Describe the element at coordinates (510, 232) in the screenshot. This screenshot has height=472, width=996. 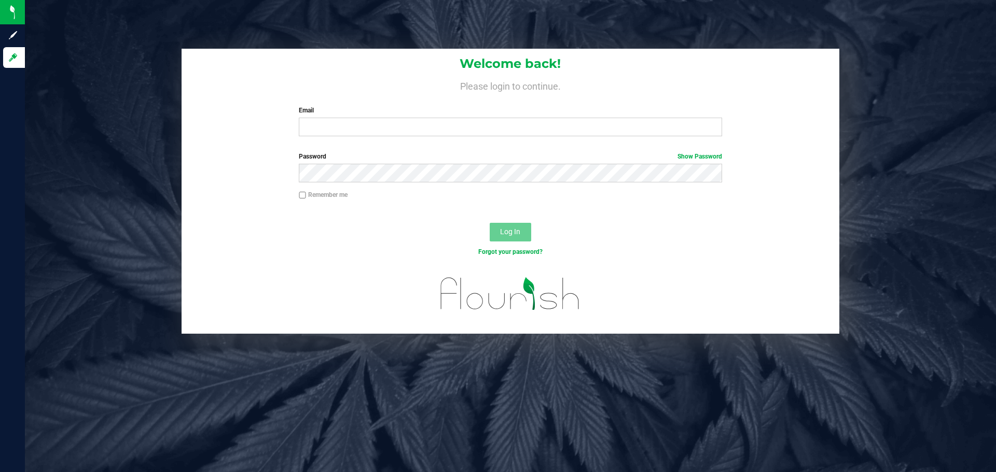
I see `span: Log In` at that location.